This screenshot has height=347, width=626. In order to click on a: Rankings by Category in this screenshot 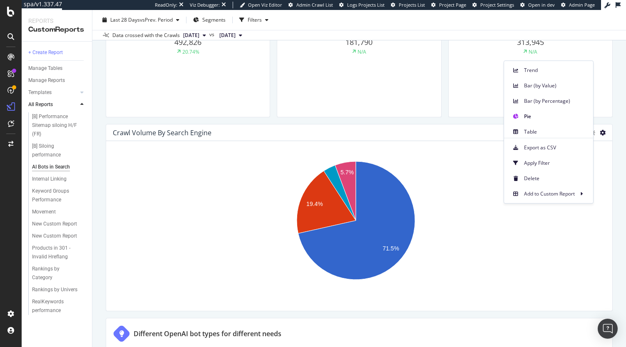, I will do `click(59, 273)`.